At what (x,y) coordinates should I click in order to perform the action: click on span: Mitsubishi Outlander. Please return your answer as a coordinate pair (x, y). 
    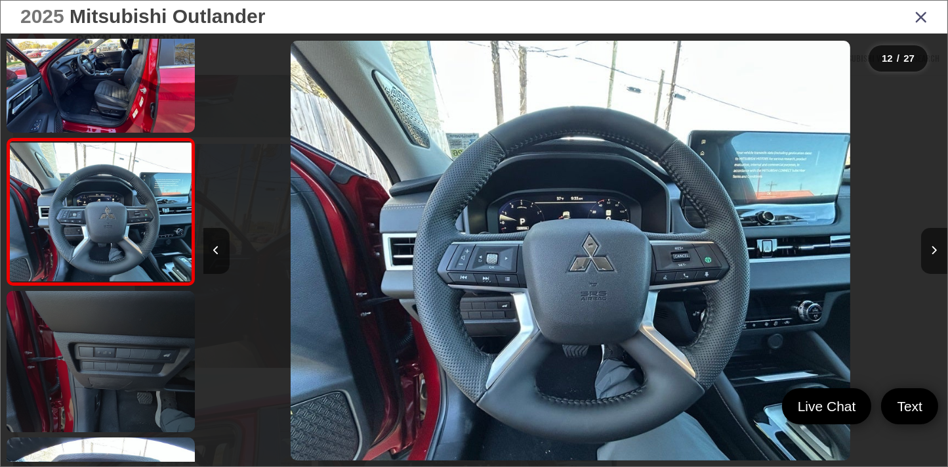
    Looking at the image, I should click on (167, 16).